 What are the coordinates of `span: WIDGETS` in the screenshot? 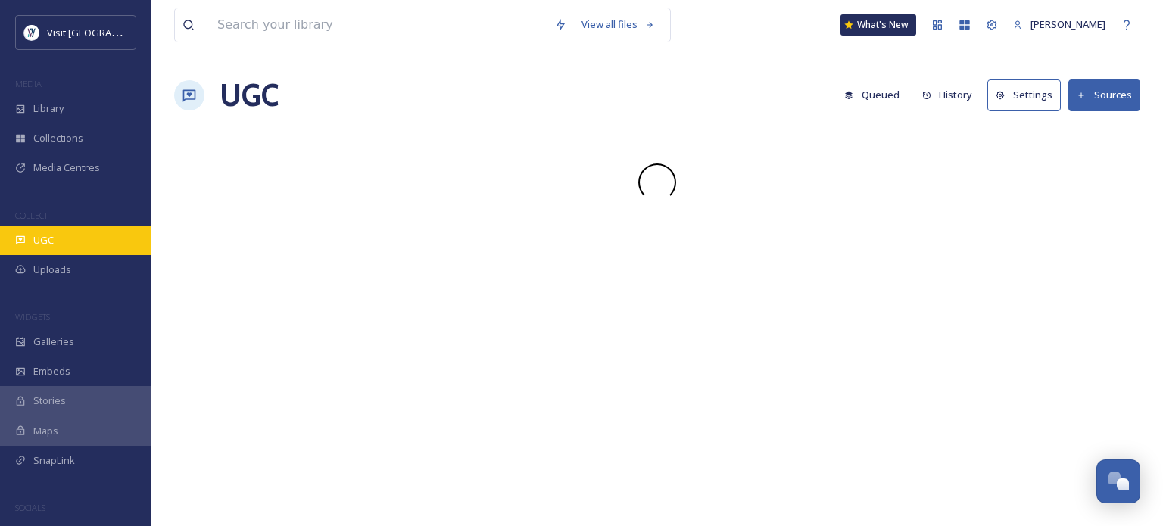 It's located at (33, 317).